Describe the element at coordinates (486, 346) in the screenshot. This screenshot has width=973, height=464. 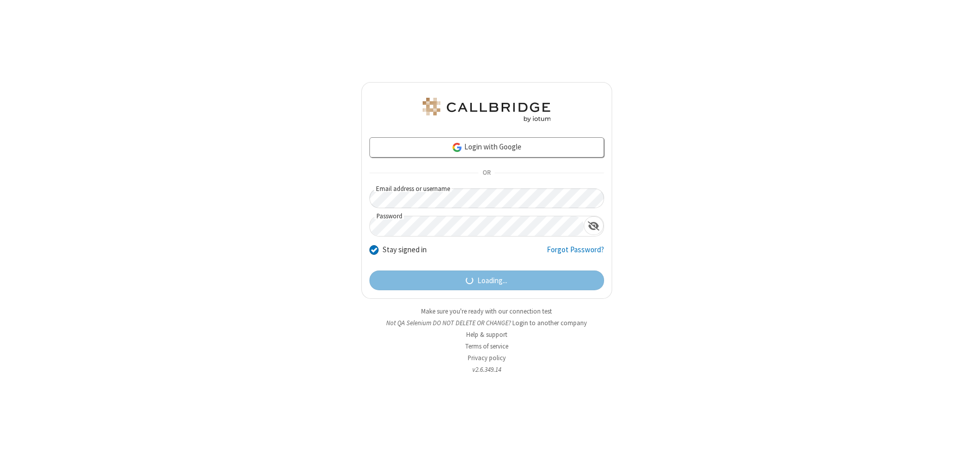
I see `a: Terms of service` at that location.